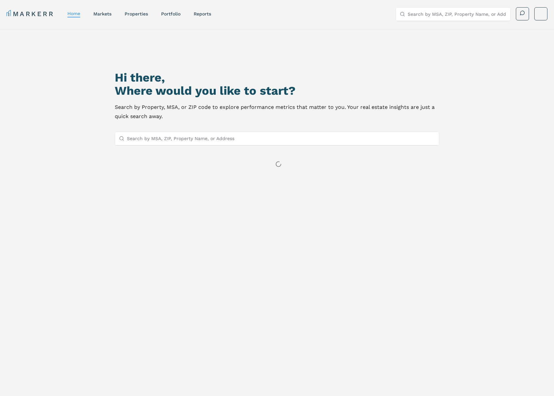  Describe the element at coordinates (277, 91) in the screenshot. I see `h2: Where would you like to start?` at that location.